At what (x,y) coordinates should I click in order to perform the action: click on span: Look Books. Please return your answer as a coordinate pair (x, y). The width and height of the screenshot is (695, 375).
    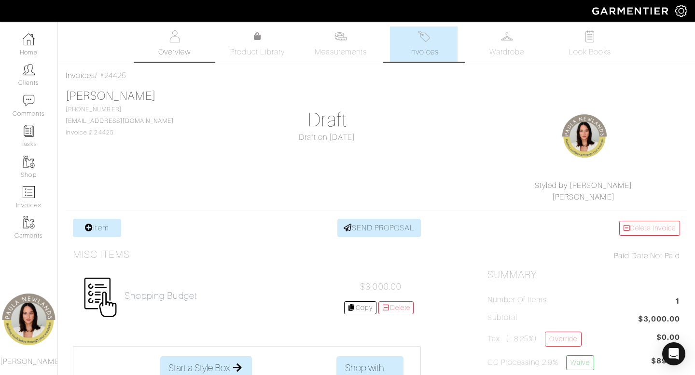
    Looking at the image, I should click on (590, 52).